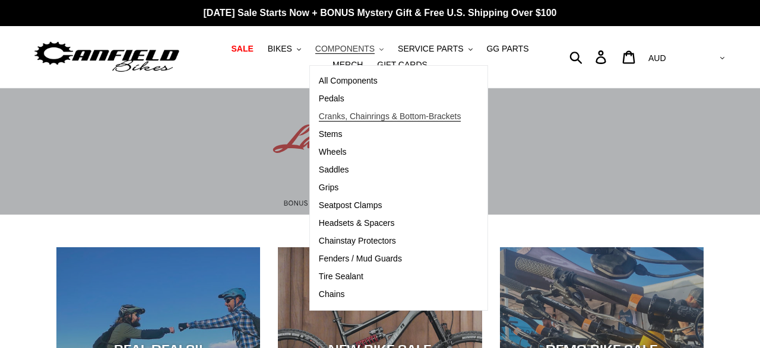  Describe the element at coordinates (333, 170) in the screenshot. I see `span: Saddles` at that location.